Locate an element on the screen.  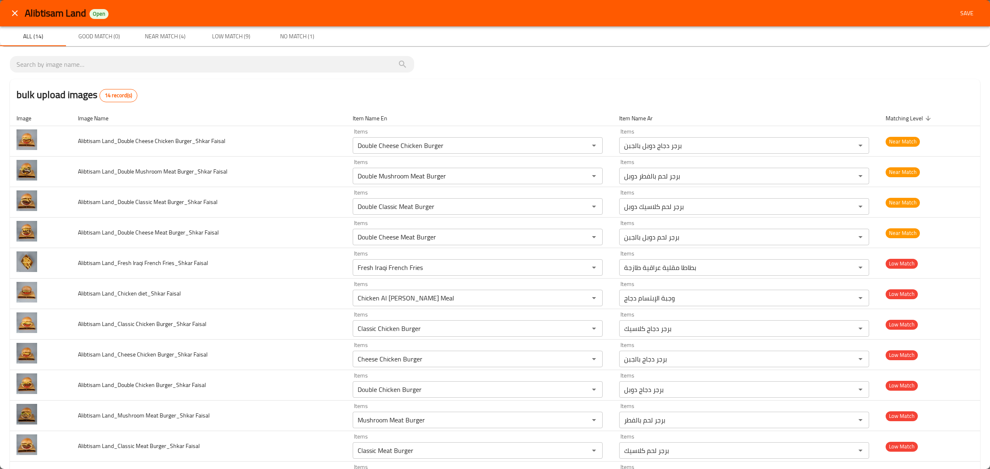
span: Alibtisam Land_Classic Chicken Burger_Shkar Faisal is located at coordinates (142, 324).